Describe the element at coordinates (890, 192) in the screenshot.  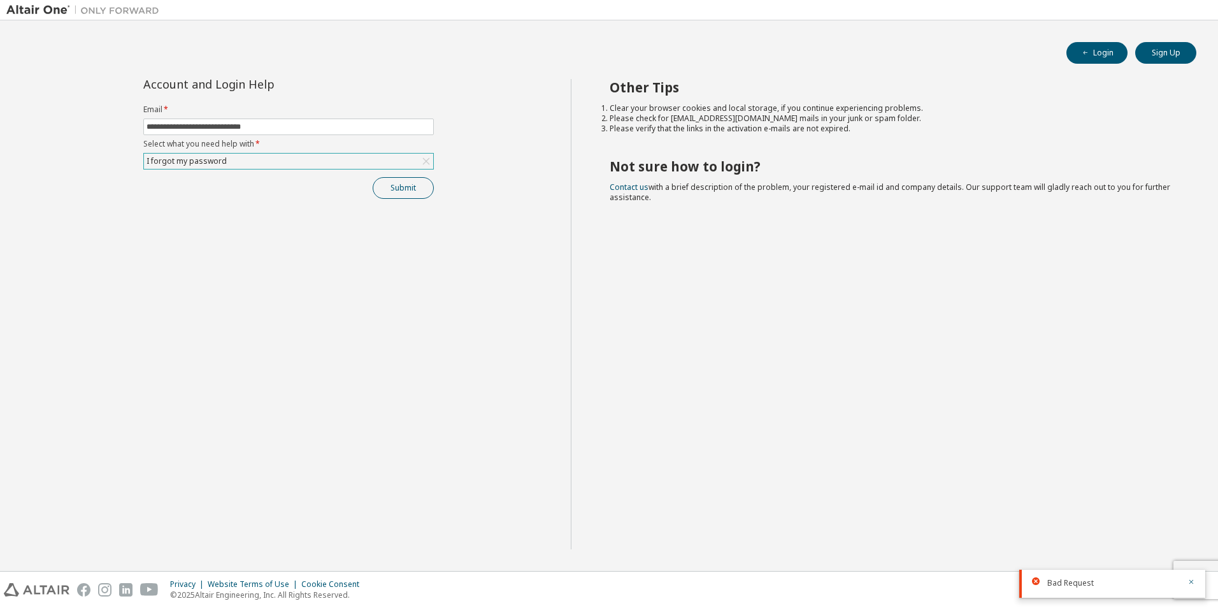
I see `span: with a brief description of the problem, your registered e-mail id and company details. Our suppo...` at that location.